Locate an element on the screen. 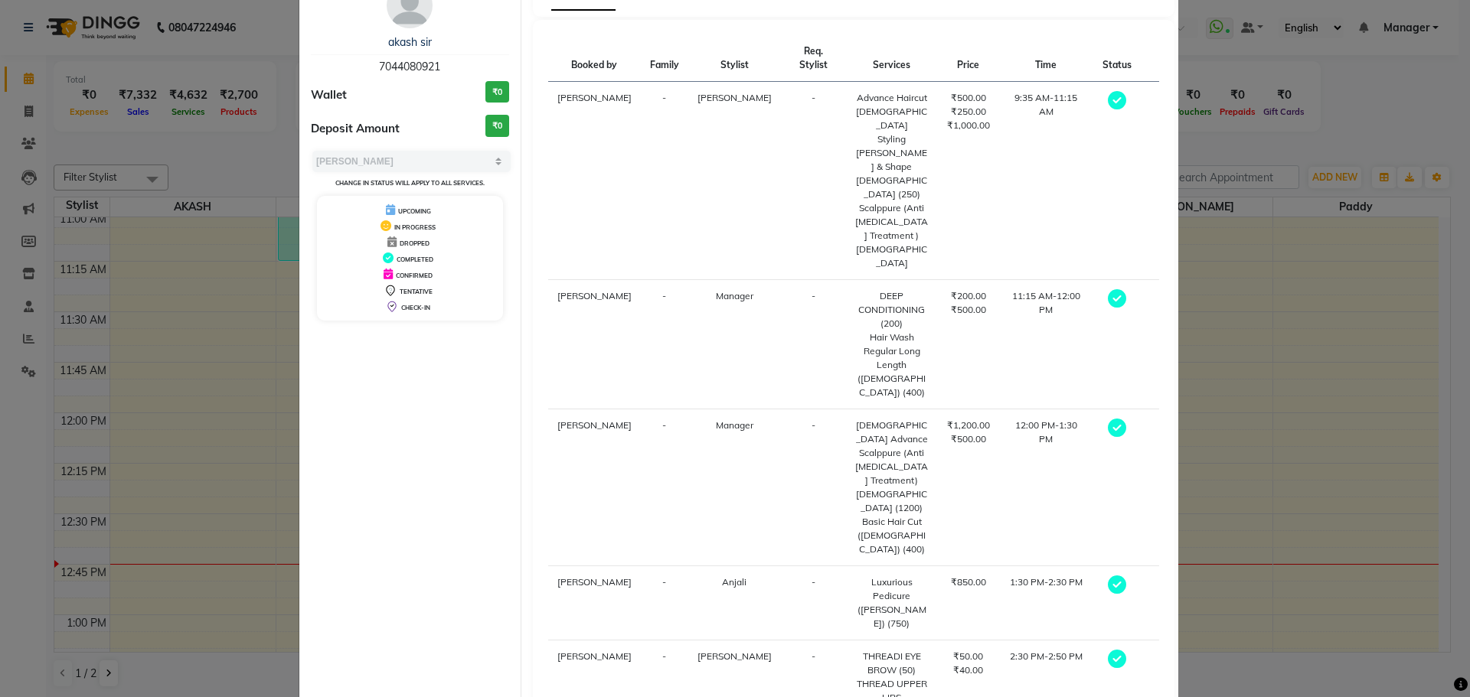 The height and width of the screenshot is (697, 1470). span: DROPPED is located at coordinates (414, 243).